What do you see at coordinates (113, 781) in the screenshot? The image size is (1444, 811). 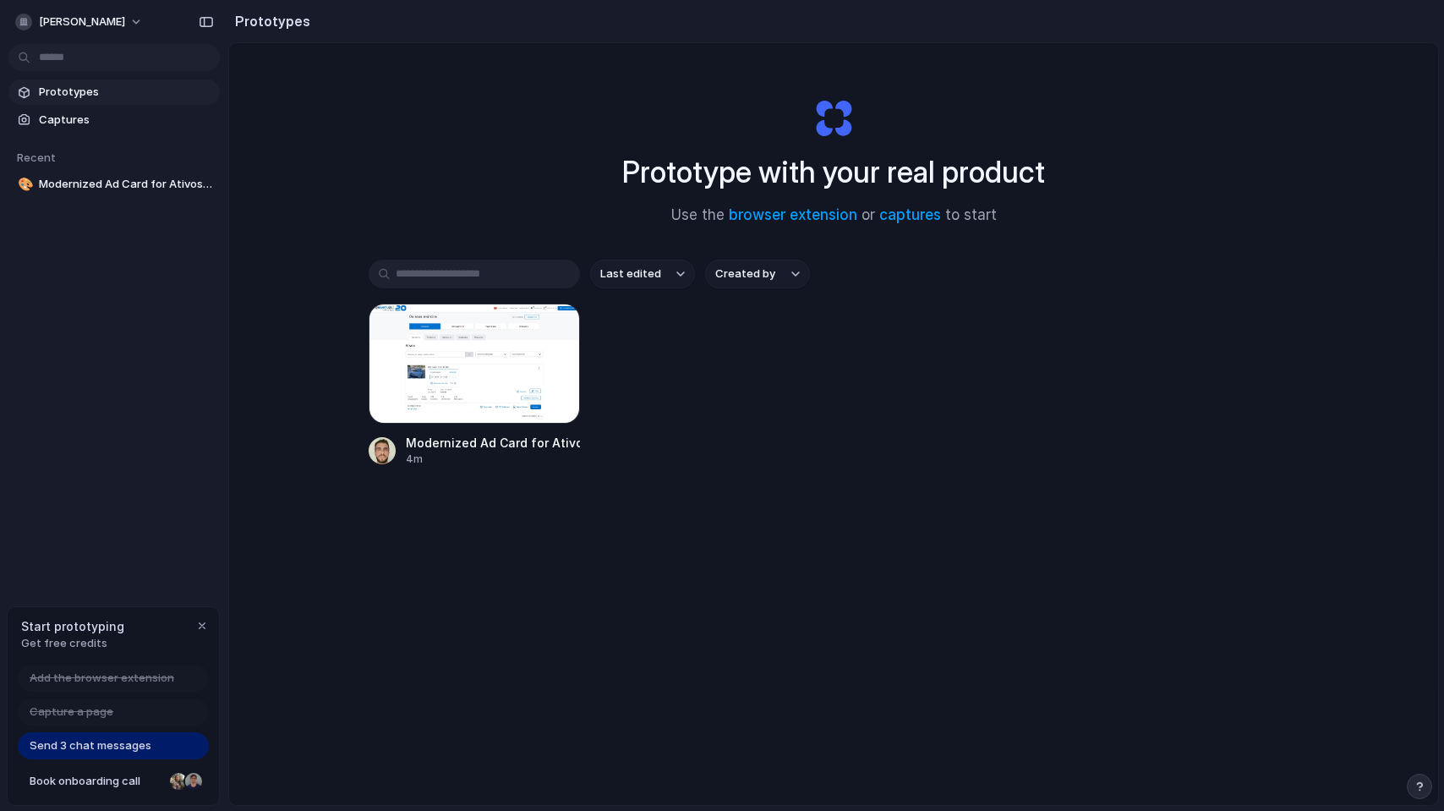 I see `a: Book onboarding call` at bounding box center [113, 781].